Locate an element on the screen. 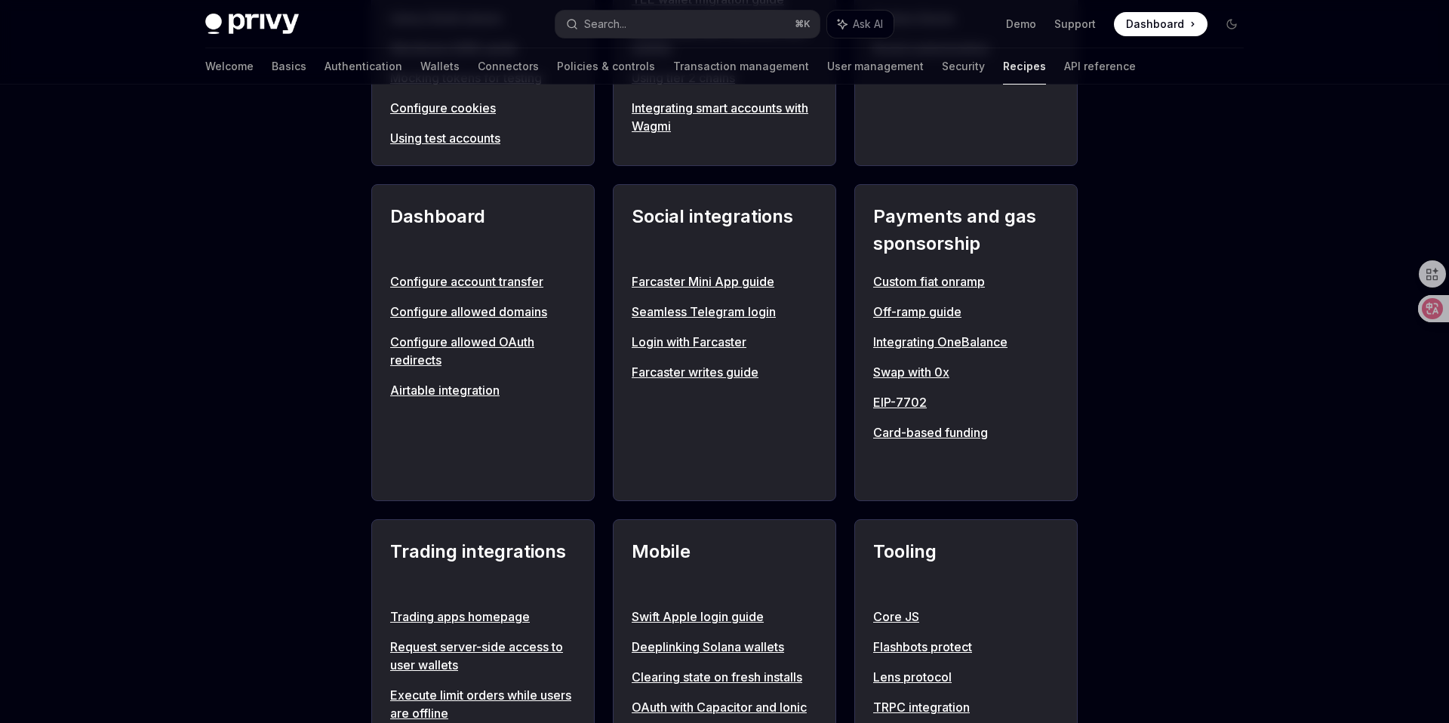 The height and width of the screenshot is (723, 1449). span: ⌘ K is located at coordinates (802, 24).